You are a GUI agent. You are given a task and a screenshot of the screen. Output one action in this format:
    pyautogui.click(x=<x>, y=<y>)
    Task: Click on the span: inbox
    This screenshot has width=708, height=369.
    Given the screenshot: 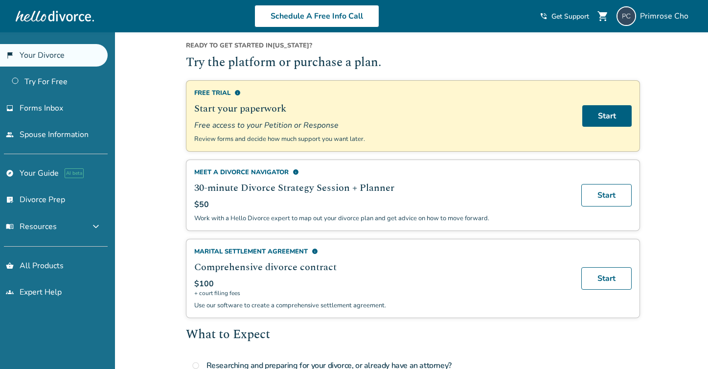 What is the action you would take?
    pyautogui.click(x=10, y=108)
    